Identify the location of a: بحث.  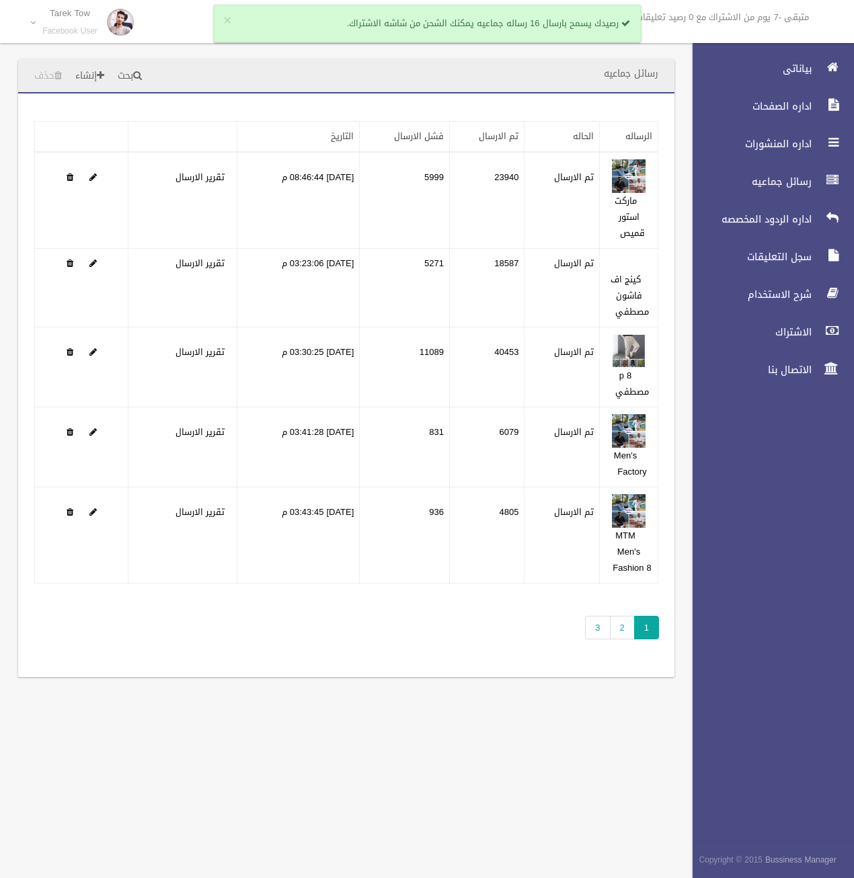
(130, 76).